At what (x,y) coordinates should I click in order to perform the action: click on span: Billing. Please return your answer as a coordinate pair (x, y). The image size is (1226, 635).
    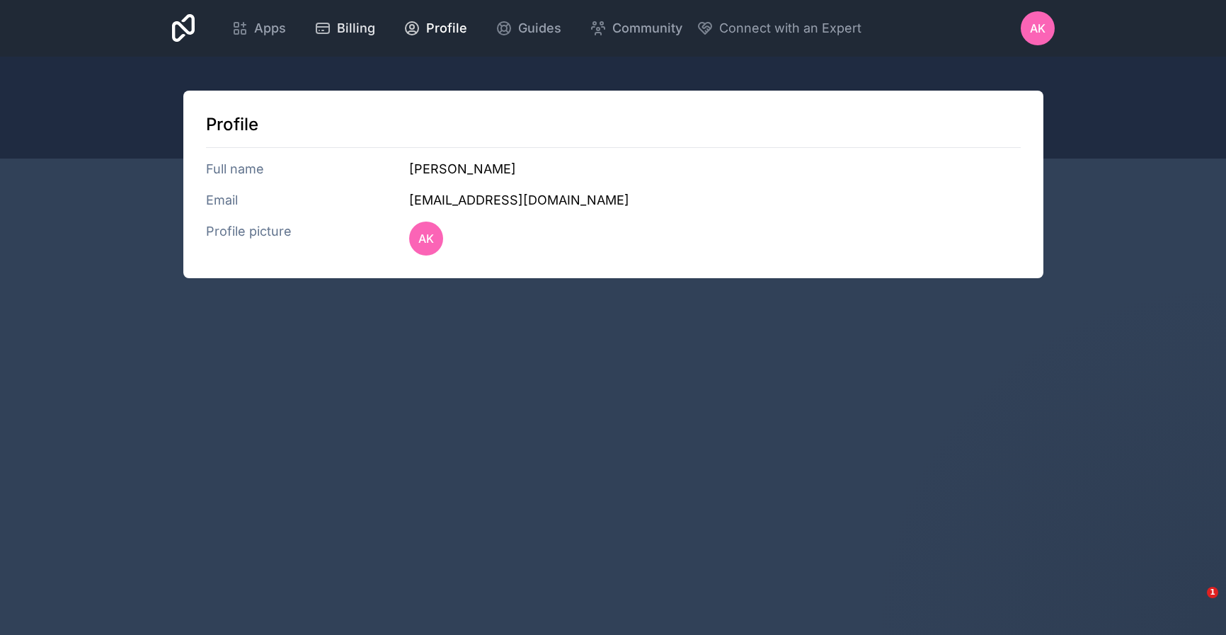
    Looking at the image, I should click on (356, 28).